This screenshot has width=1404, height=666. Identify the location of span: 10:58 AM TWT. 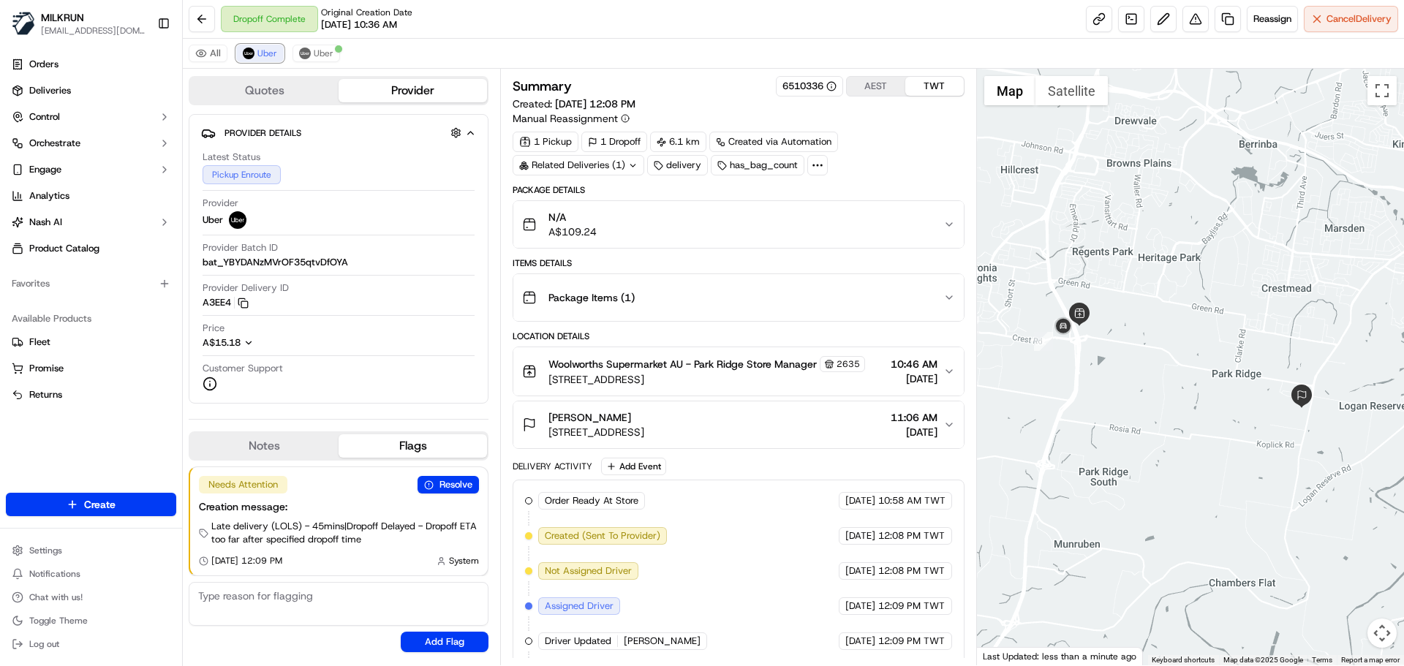
(912, 501).